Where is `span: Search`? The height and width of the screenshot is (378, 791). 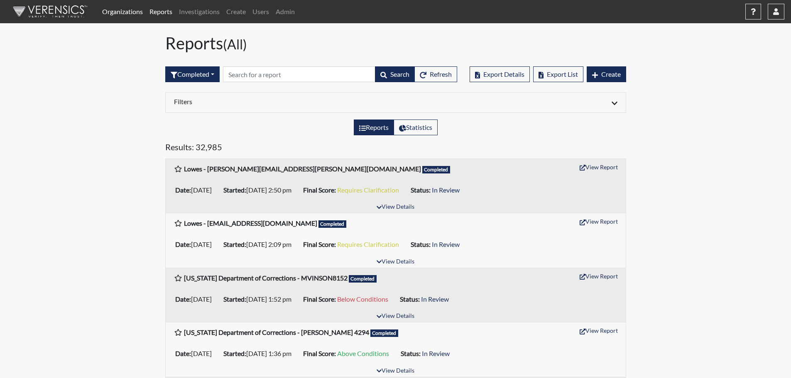
span: Search is located at coordinates (400, 74).